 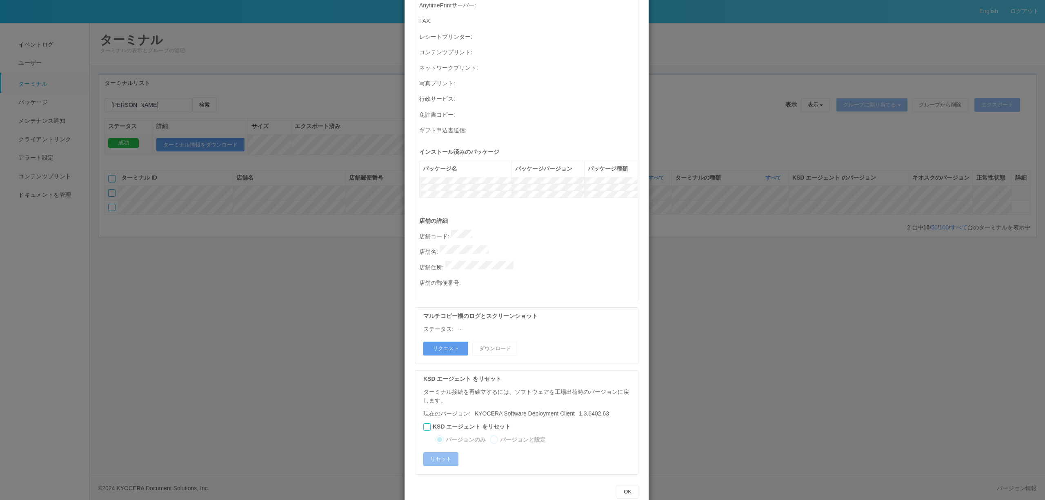 I want to click on span: KYOCERA Software Deployment Client, so click(x=524, y=413).